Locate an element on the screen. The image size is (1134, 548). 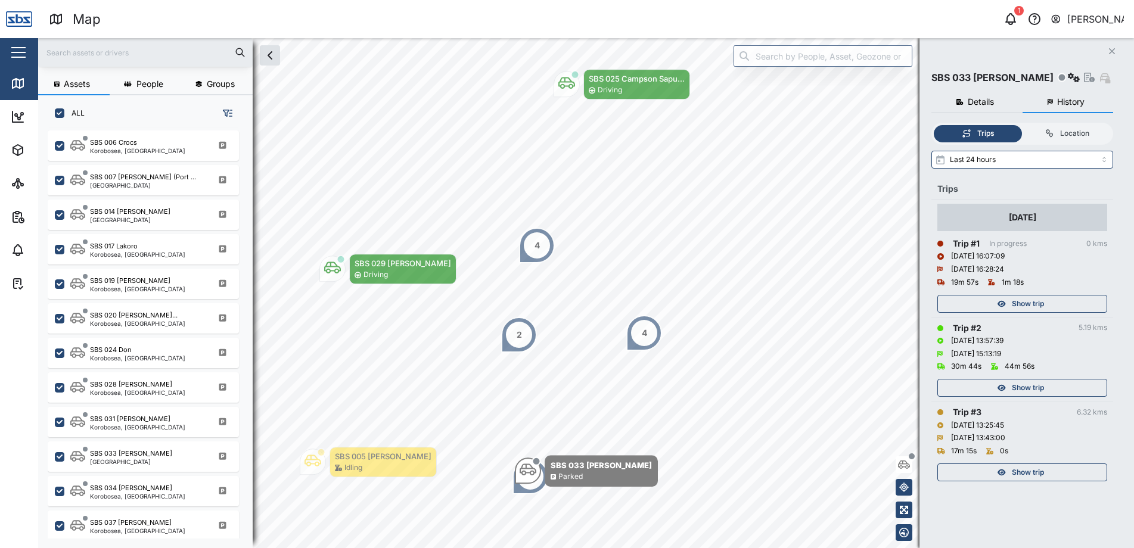
div: grid is located at coordinates (150, 333).